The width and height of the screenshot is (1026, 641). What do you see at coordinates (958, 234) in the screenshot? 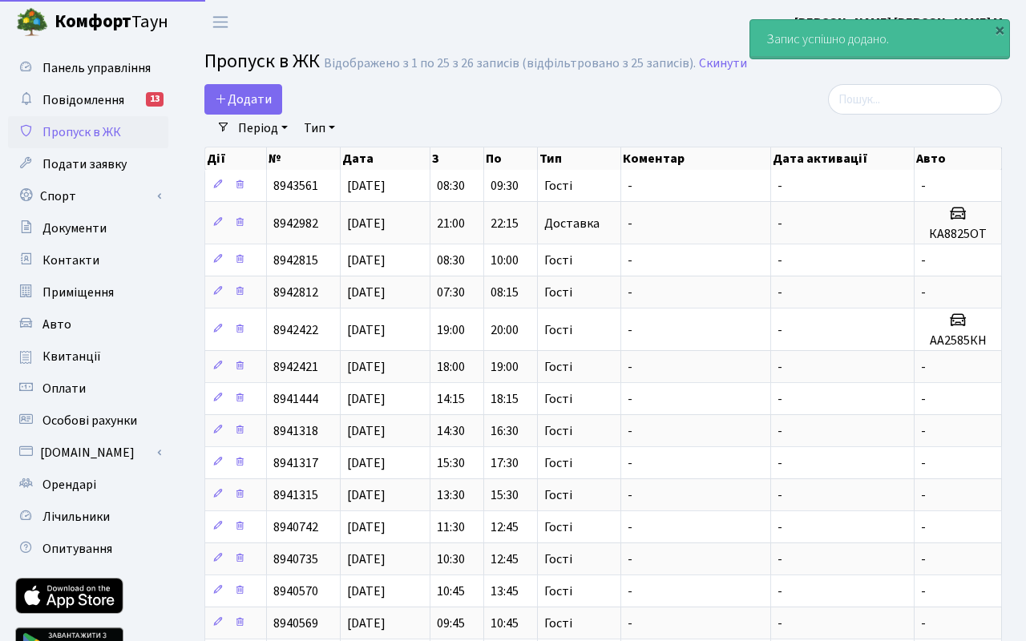
I see `h5: КА8825ОТ` at bounding box center [958, 234].